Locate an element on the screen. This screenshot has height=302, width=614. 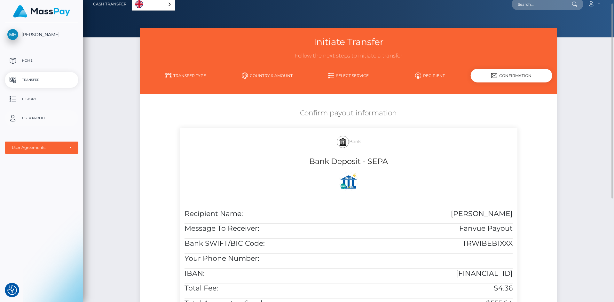
h5: $4.36 is located at coordinates (433, 288).